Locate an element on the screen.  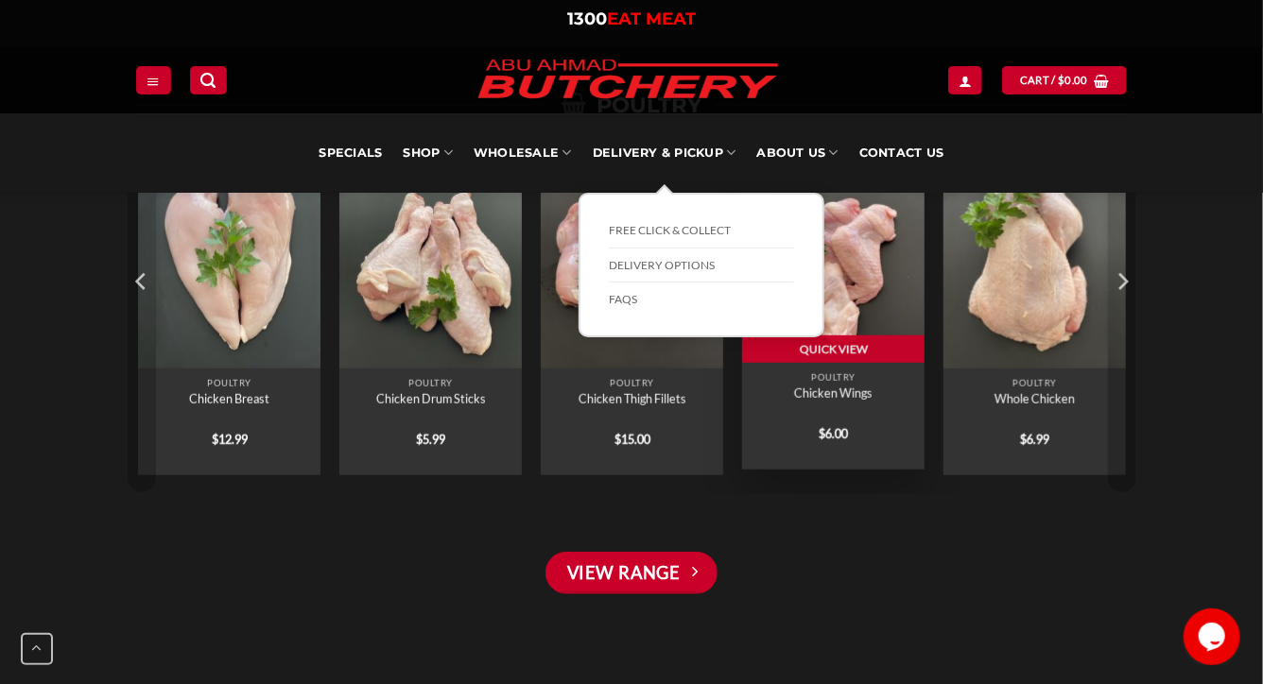
a: Search is located at coordinates (208, 79).